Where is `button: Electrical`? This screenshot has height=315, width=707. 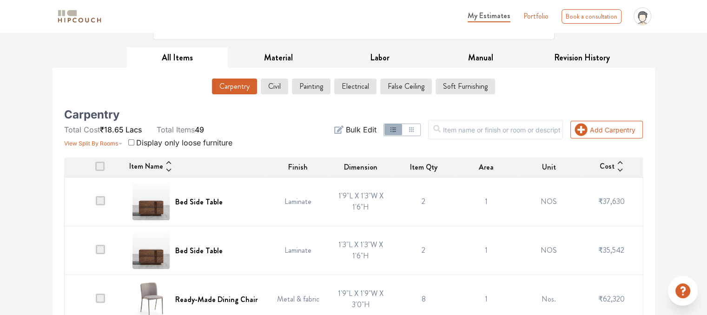 button: Electrical is located at coordinates (355, 86).